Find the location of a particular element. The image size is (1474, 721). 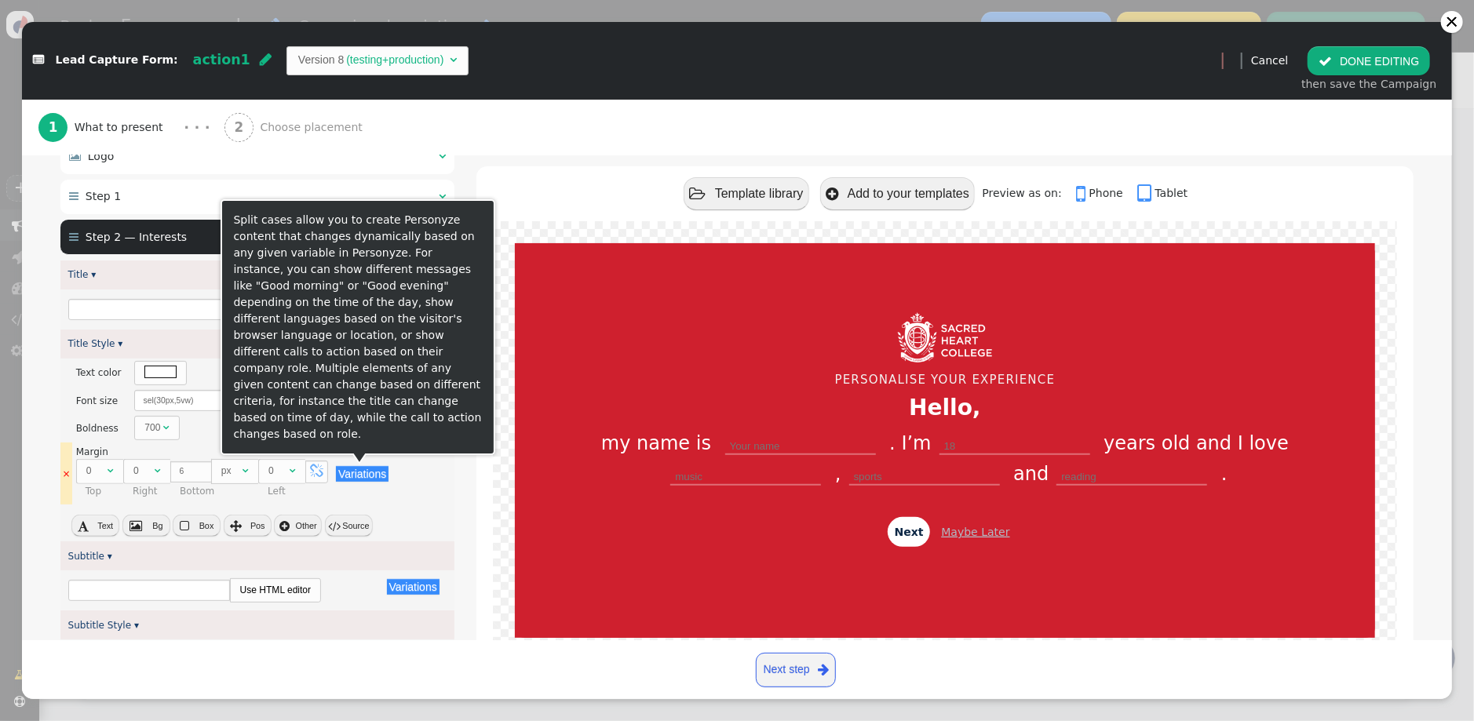

input: music is located at coordinates (745, 477).